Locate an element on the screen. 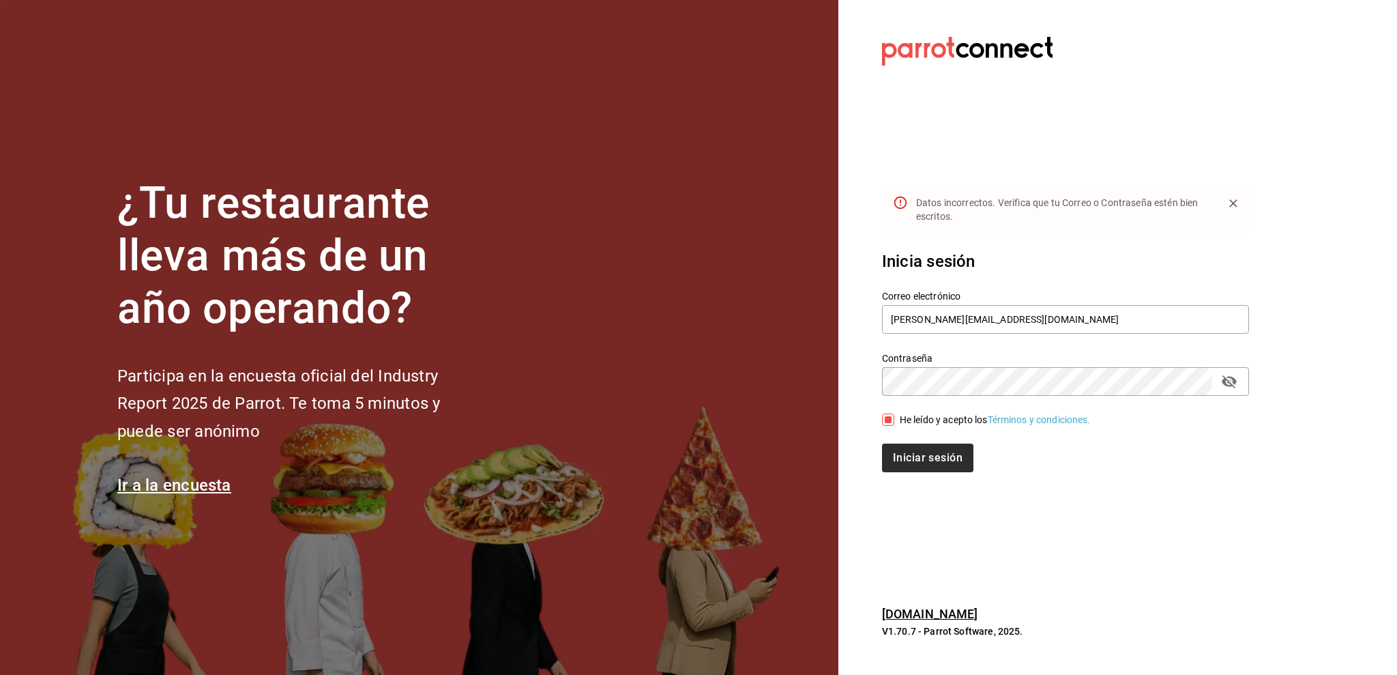  div: Datos incorrectos. Verifica que tu Correo o Contraseña estén bien escritos. is located at coordinates (1064, 209).